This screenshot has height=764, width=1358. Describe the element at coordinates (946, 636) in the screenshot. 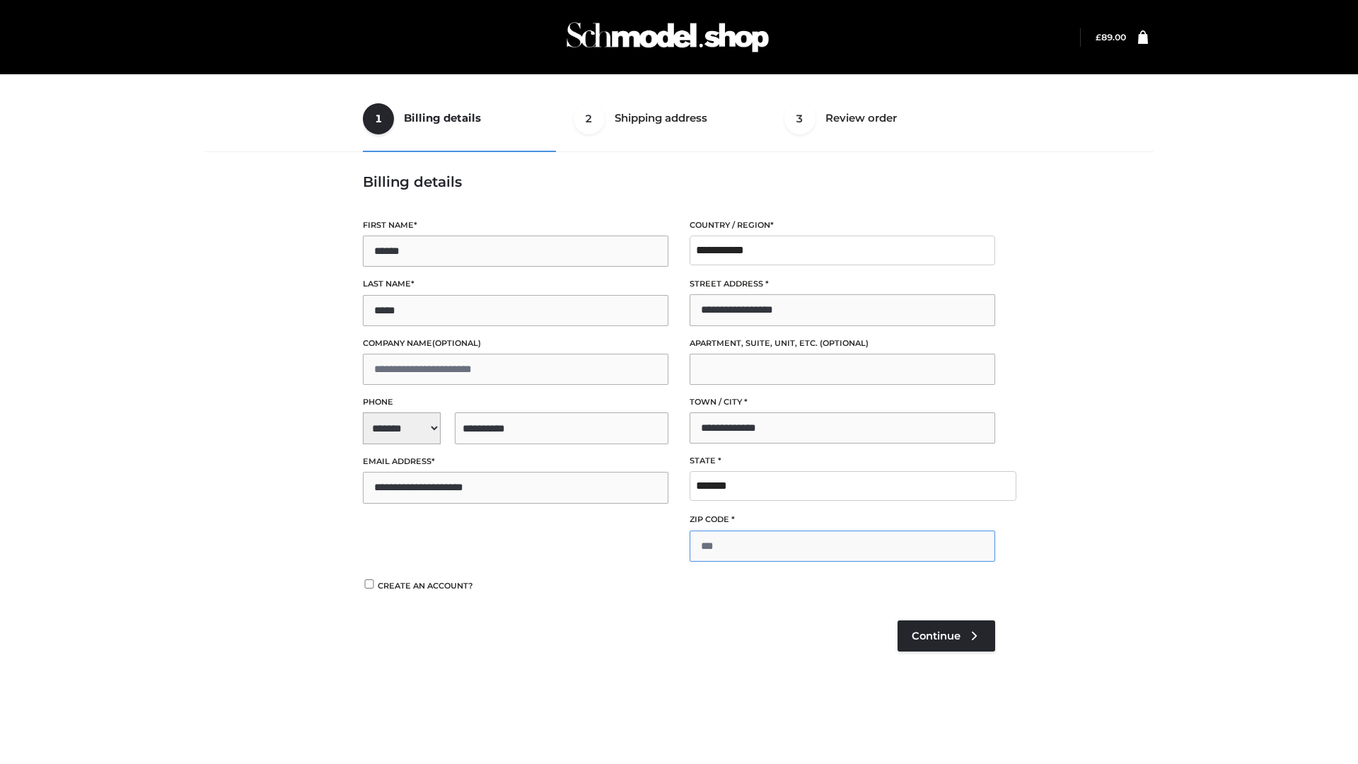

I see `a: Continue` at that location.